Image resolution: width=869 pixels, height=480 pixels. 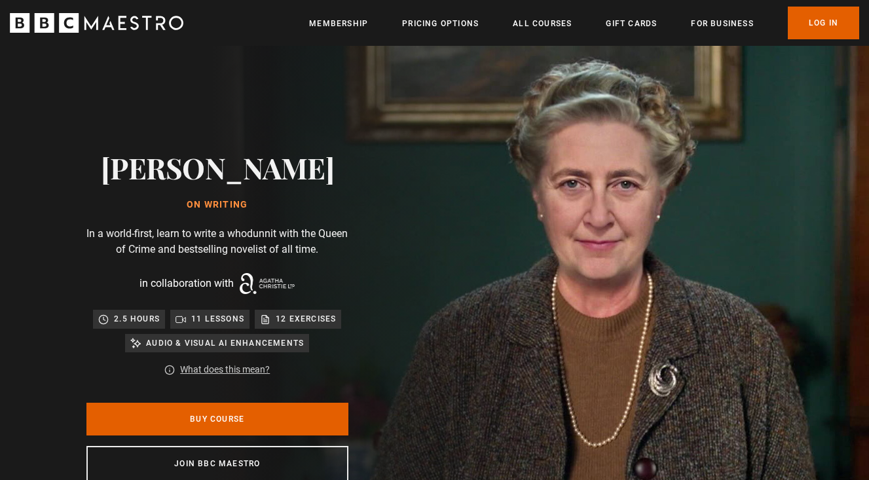 I want to click on p: 12 exercises, so click(x=306, y=319).